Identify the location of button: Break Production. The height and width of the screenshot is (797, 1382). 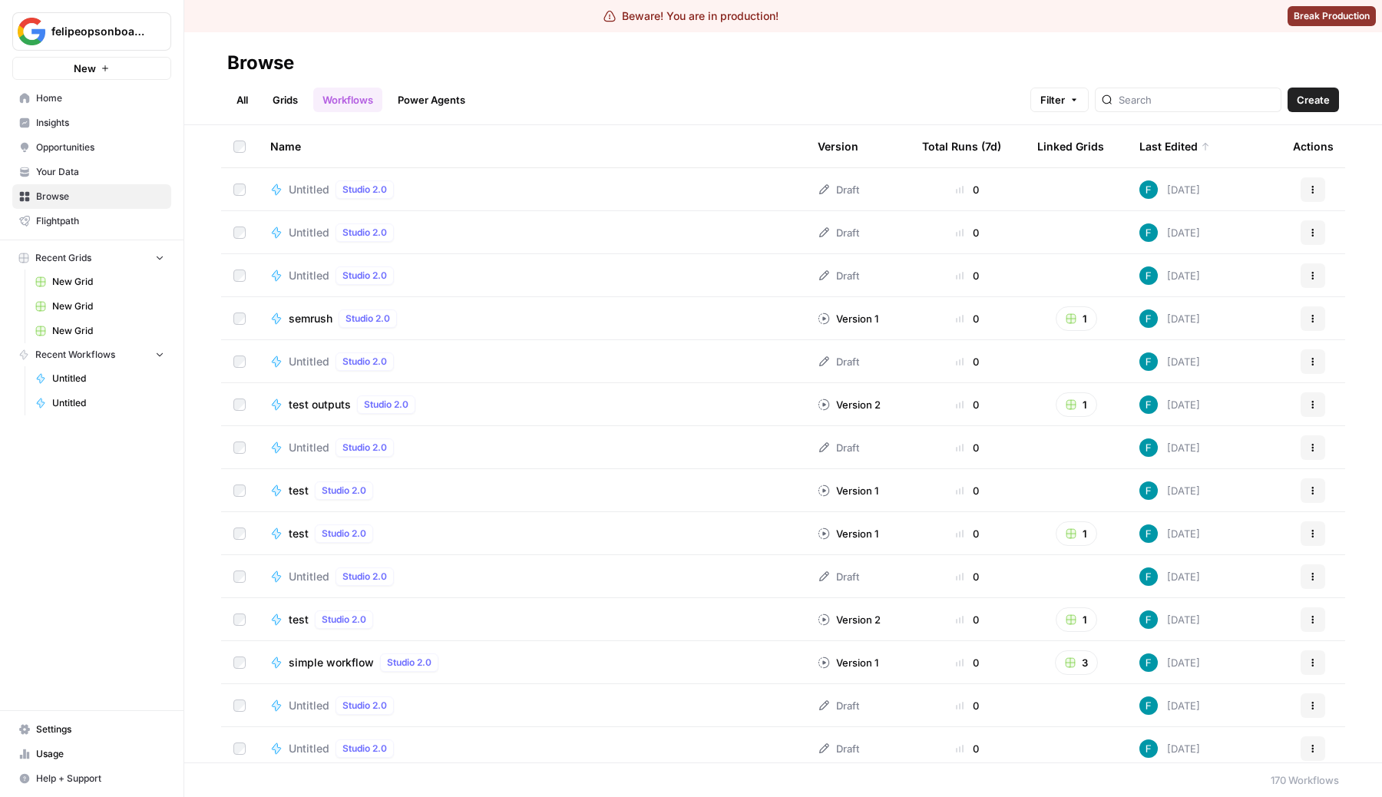
(1331, 16).